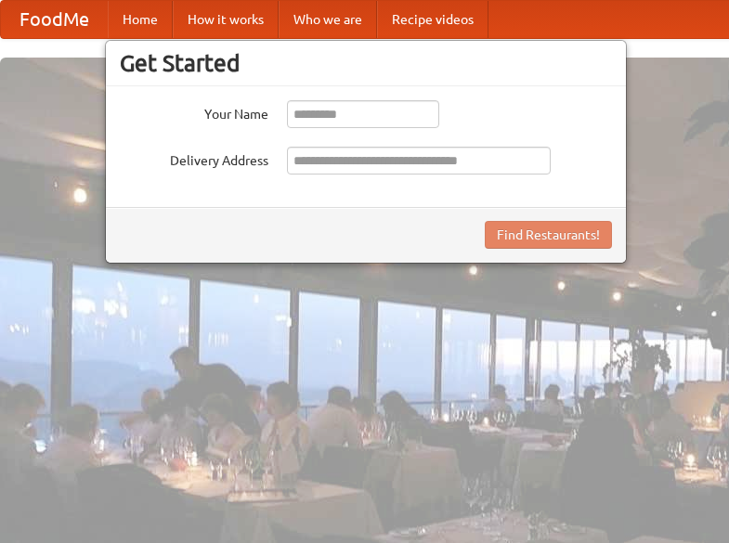 The width and height of the screenshot is (729, 543). Describe the element at coordinates (54, 20) in the screenshot. I see `a: FoodMe` at that location.